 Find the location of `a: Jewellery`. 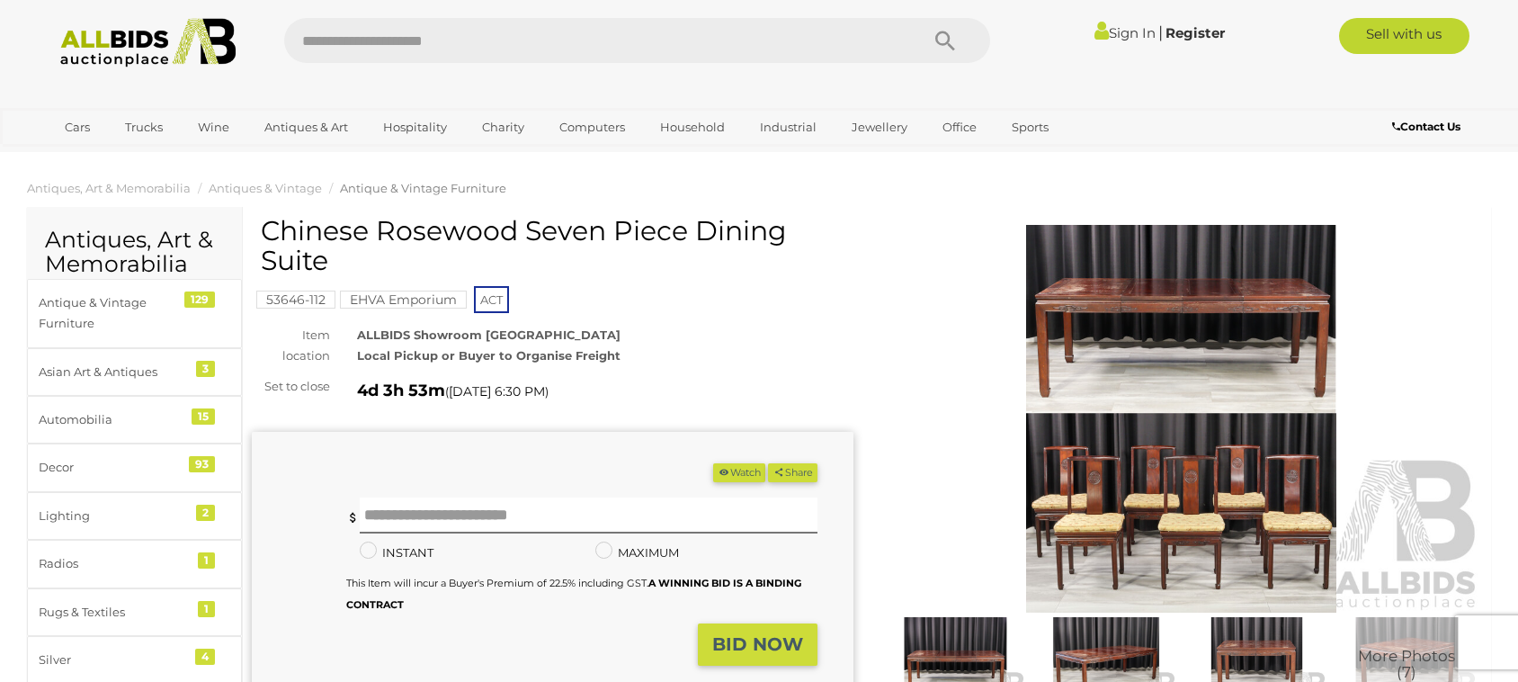

a: Jewellery is located at coordinates (879, 127).